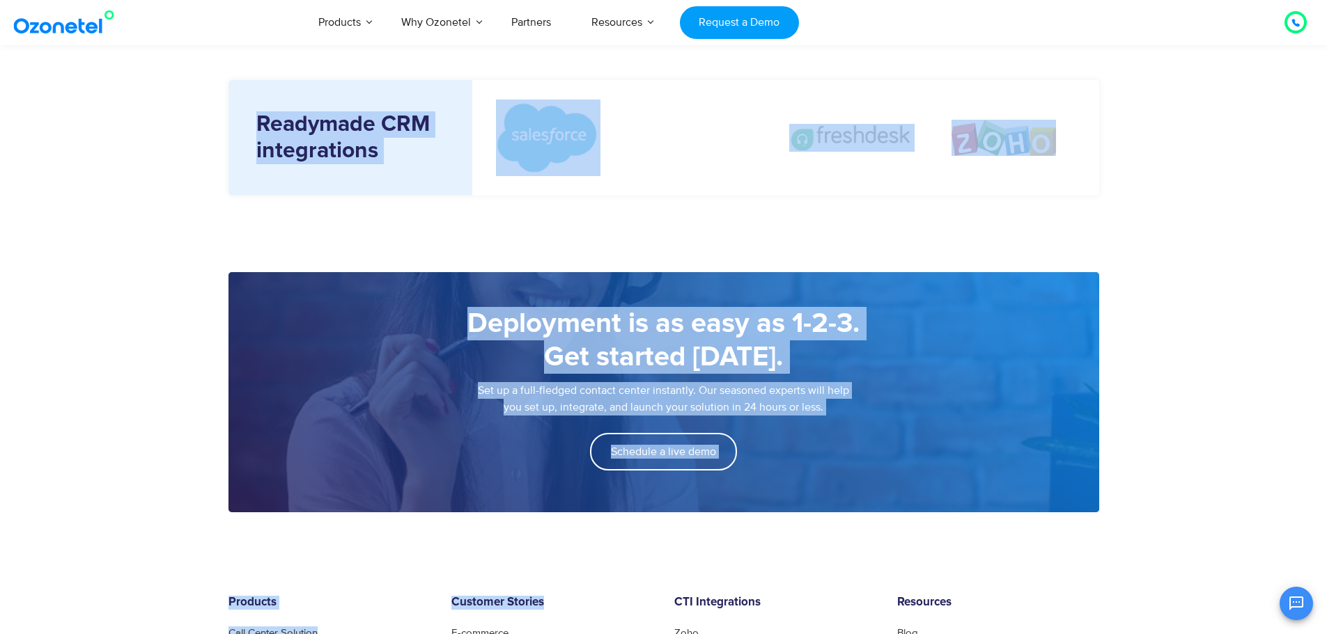 The width and height of the screenshot is (1327, 634). Describe the element at coordinates (739, 22) in the screenshot. I see `a: Request a Demo` at that location.